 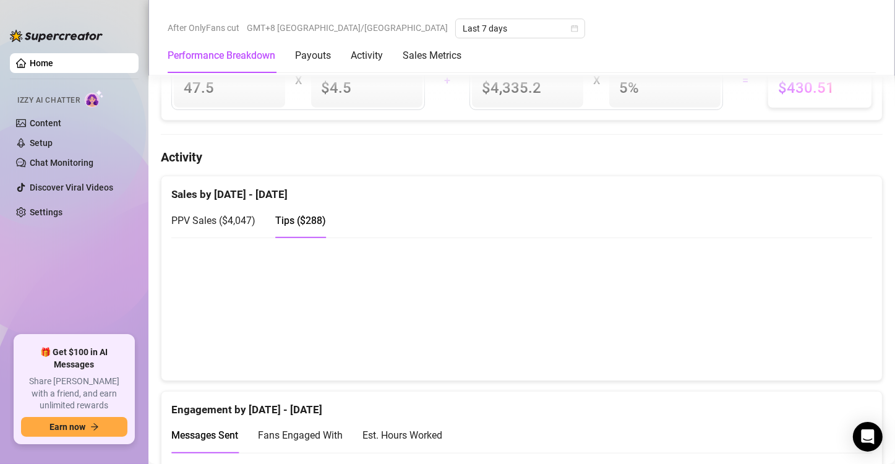 I want to click on a: Settings, so click(x=46, y=212).